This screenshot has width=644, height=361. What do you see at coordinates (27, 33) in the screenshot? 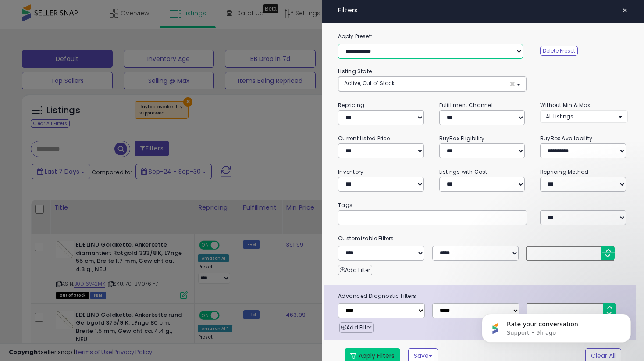
I see `img: Profile image for Support` at bounding box center [27, 33].